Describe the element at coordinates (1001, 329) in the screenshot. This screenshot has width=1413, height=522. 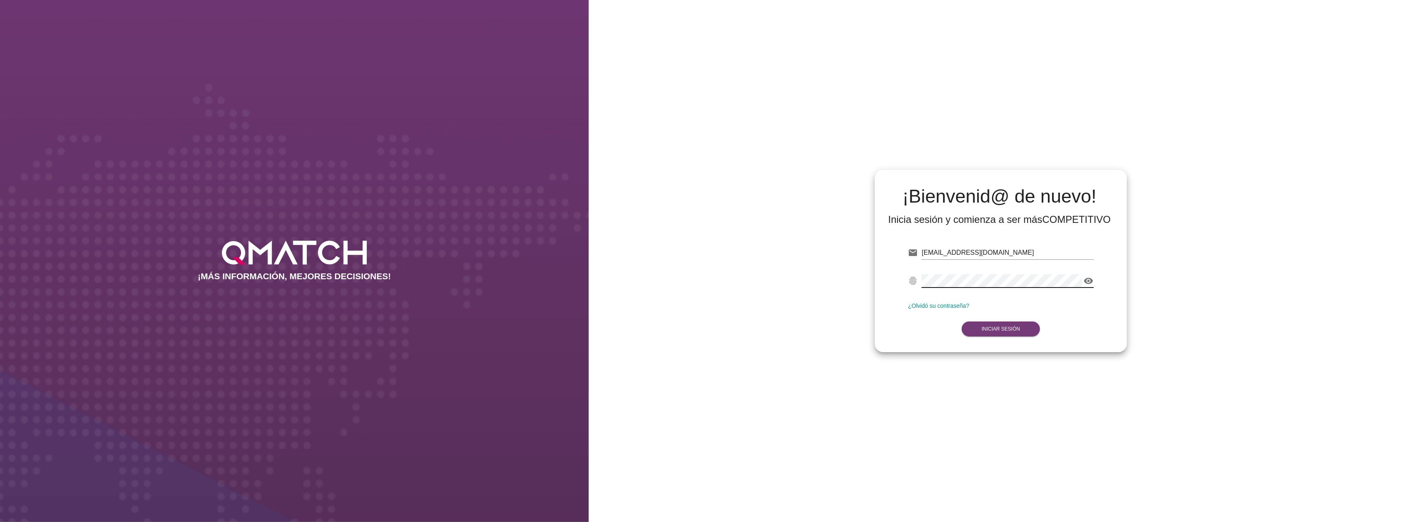
I see `button: Iniciar Sesión` at that location.